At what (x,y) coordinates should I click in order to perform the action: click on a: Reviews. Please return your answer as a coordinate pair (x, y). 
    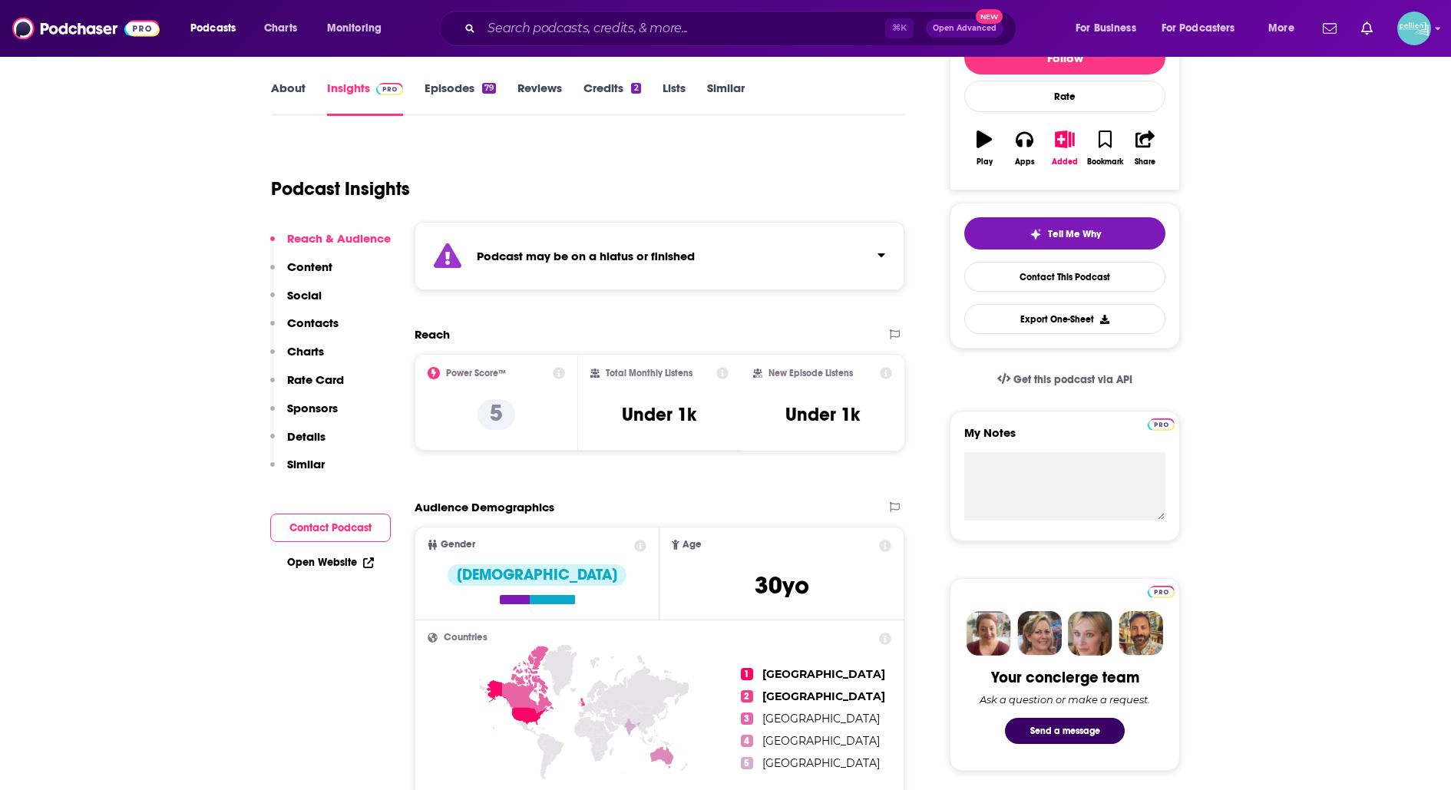
    Looking at the image, I should click on (540, 98).